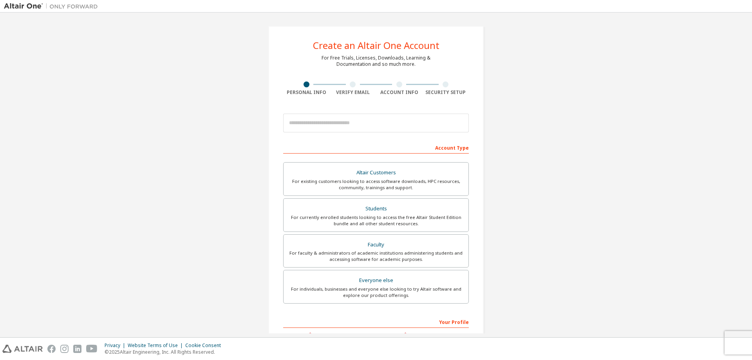 This screenshot has width=752, height=360. What do you see at coordinates (446, 92) in the screenshot?
I see `div: Security Setup` at bounding box center [446, 92].